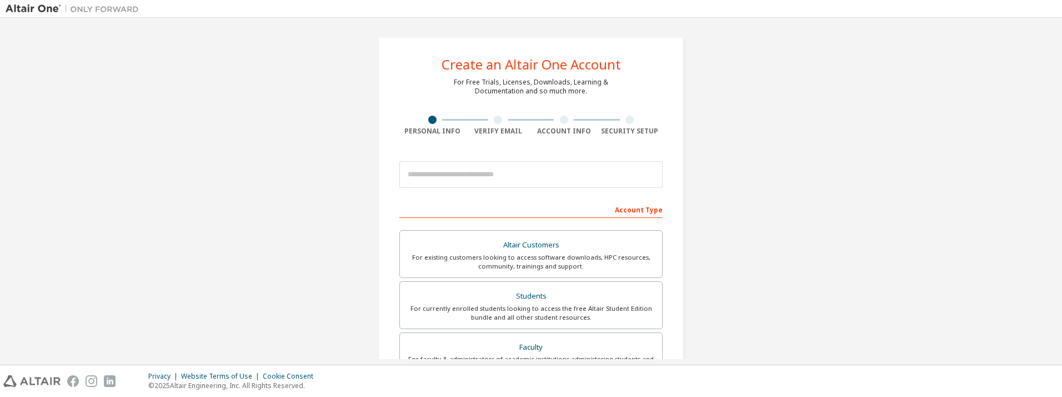 This screenshot has height=397, width=1062. I want to click on div: Security Setup, so click(630, 131).